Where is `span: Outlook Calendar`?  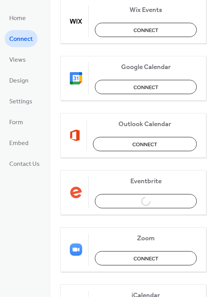 span: Outlook Calendar is located at coordinates (145, 124).